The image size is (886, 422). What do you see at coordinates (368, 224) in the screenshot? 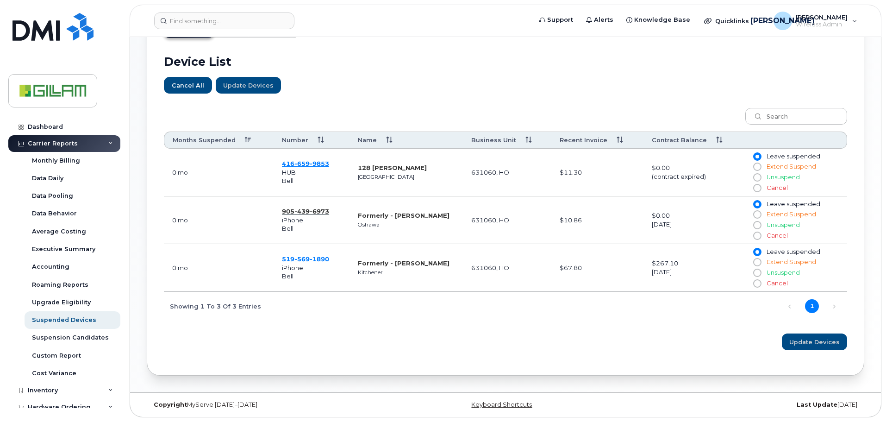
I see `small: Oshawa` at bounding box center [368, 224].